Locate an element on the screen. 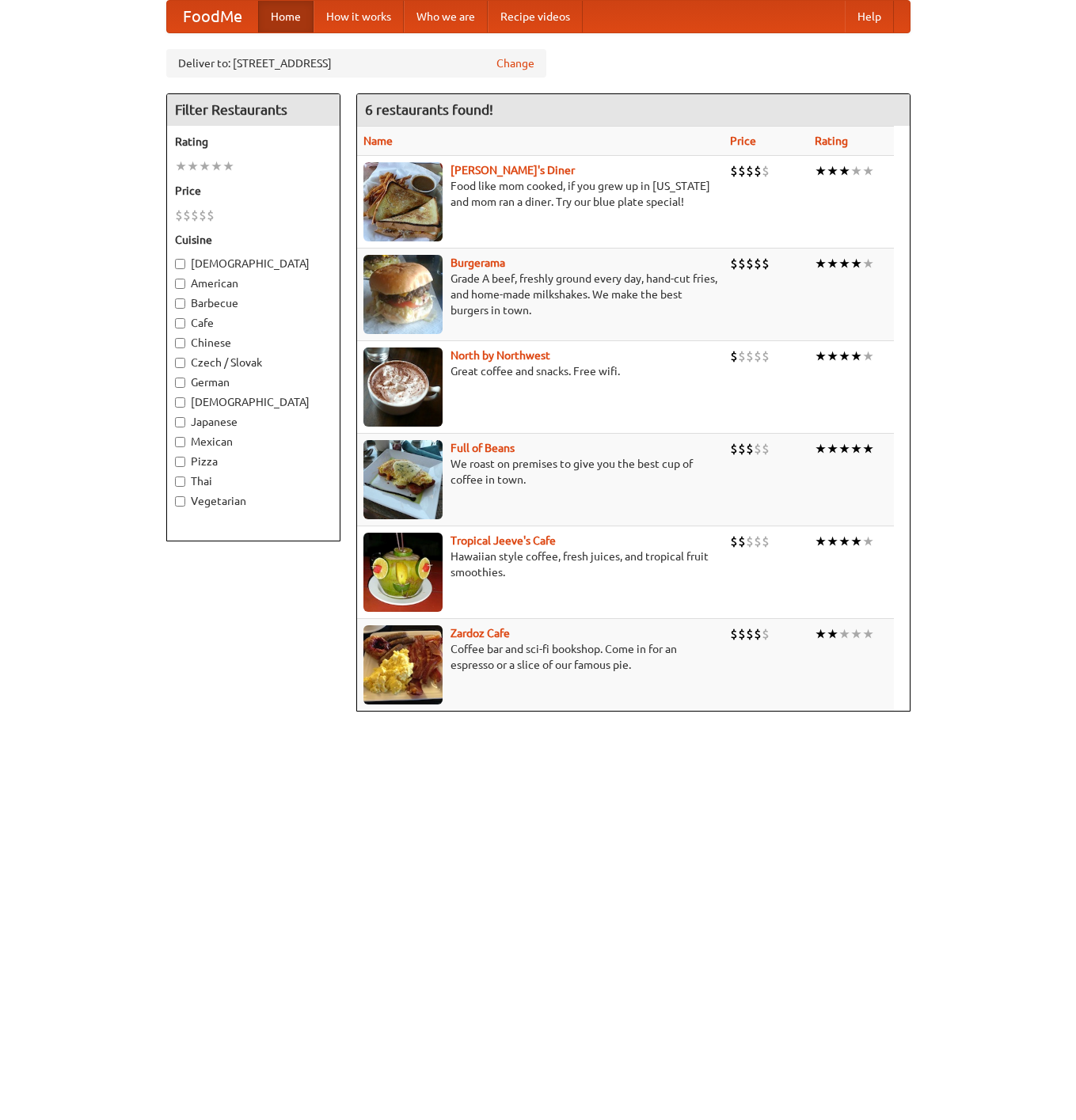  a: Tropical Jeeve's Cafe is located at coordinates (503, 541).